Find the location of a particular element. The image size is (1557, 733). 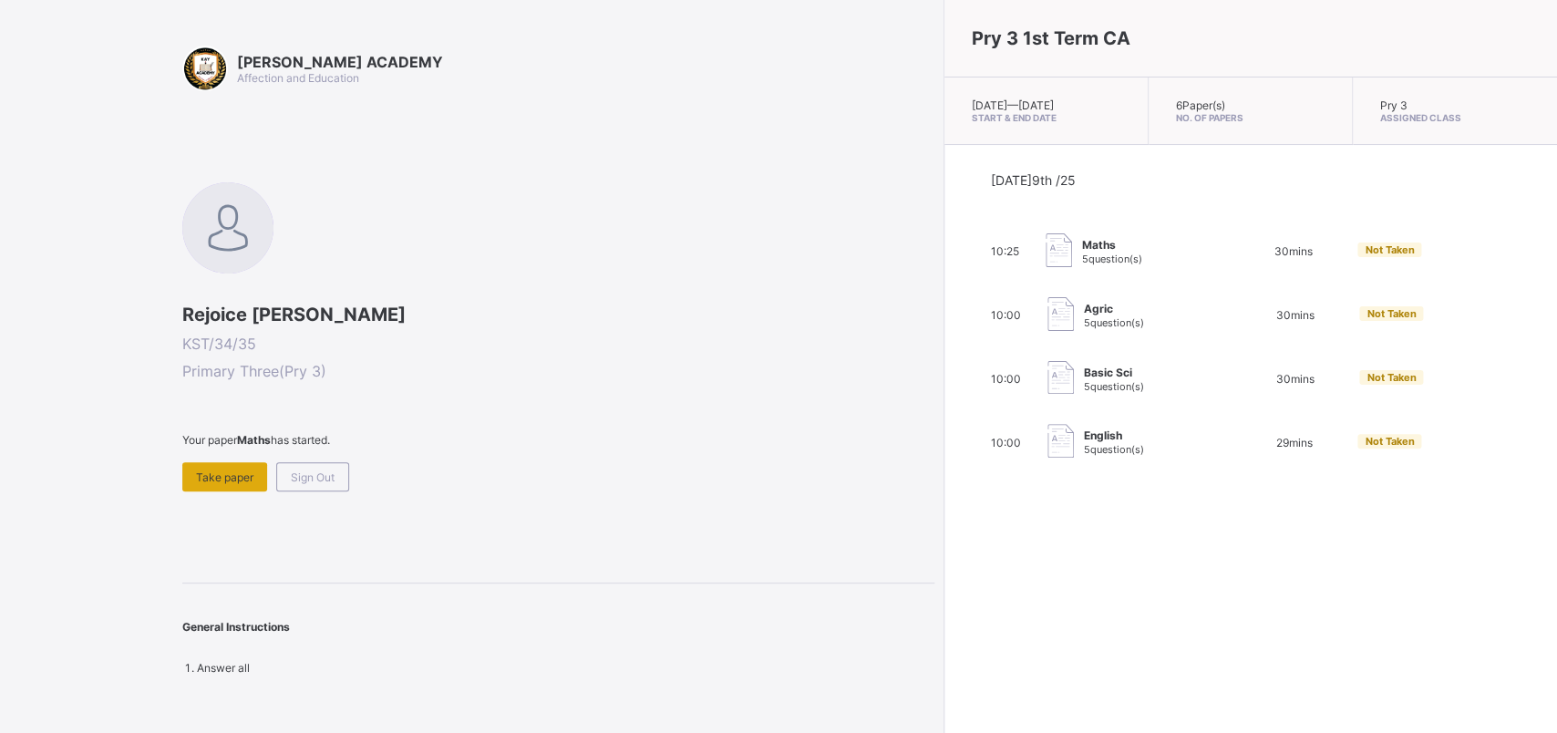

span: Answer all is located at coordinates (223, 667).